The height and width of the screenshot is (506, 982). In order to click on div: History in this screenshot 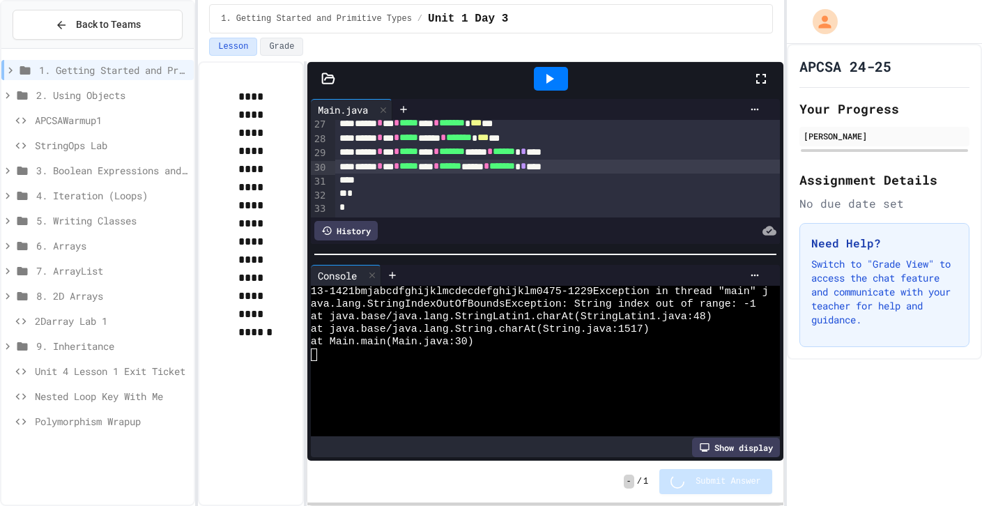, I will do `click(346, 231)`.